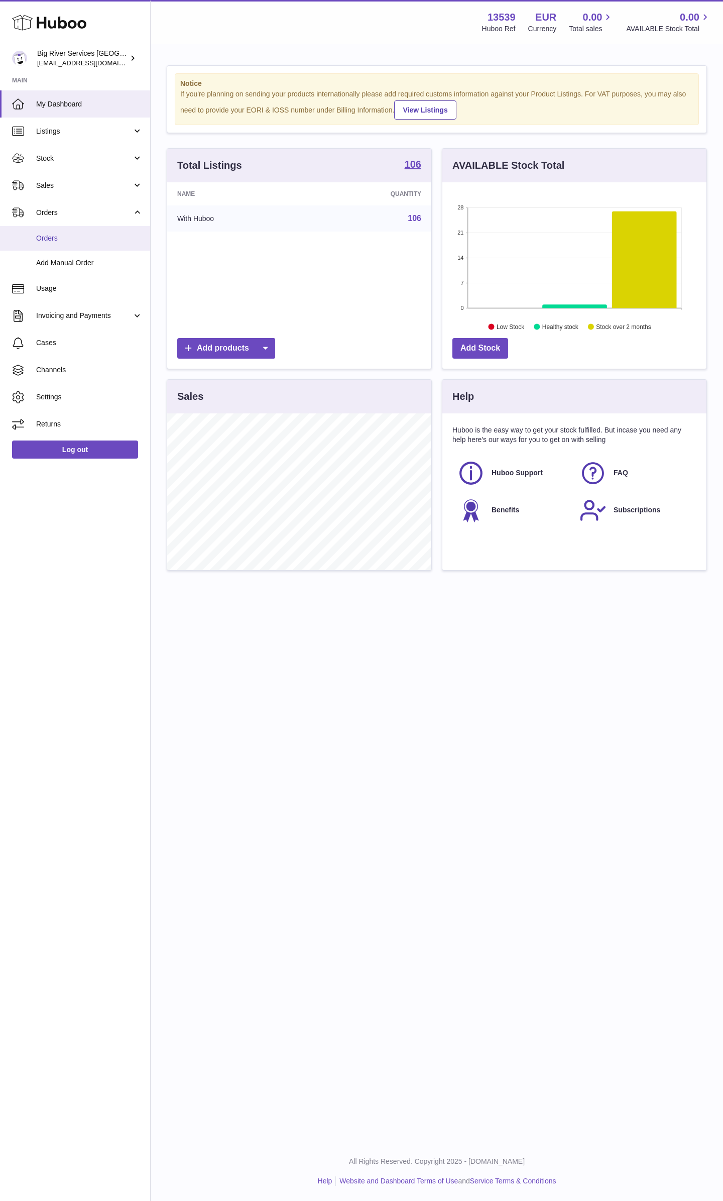 Image resolution: width=723 pixels, height=1201 pixels. Describe the element at coordinates (546, 17) in the screenshot. I see `strong: EUR` at that location.